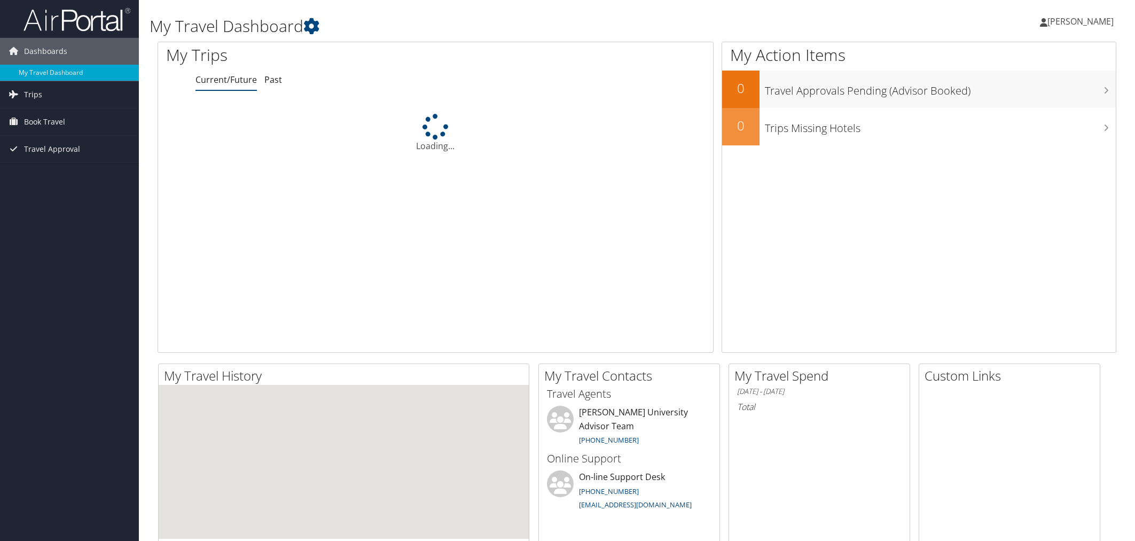 The width and height of the screenshot is (1135, 541). What do you see at coordinates (919, 89) in the screenshot?
I see `a: 0Travel Approvals Pending (Advisor Booked)` at bounding box center [919, 89].